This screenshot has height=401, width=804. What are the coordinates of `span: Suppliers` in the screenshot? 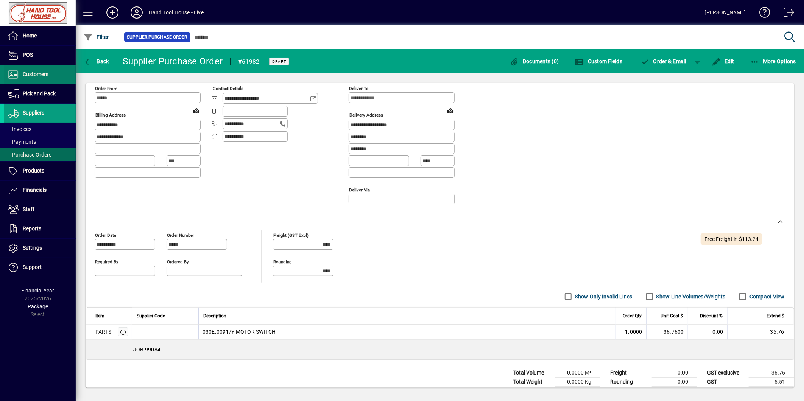 It's located at (33, 113).